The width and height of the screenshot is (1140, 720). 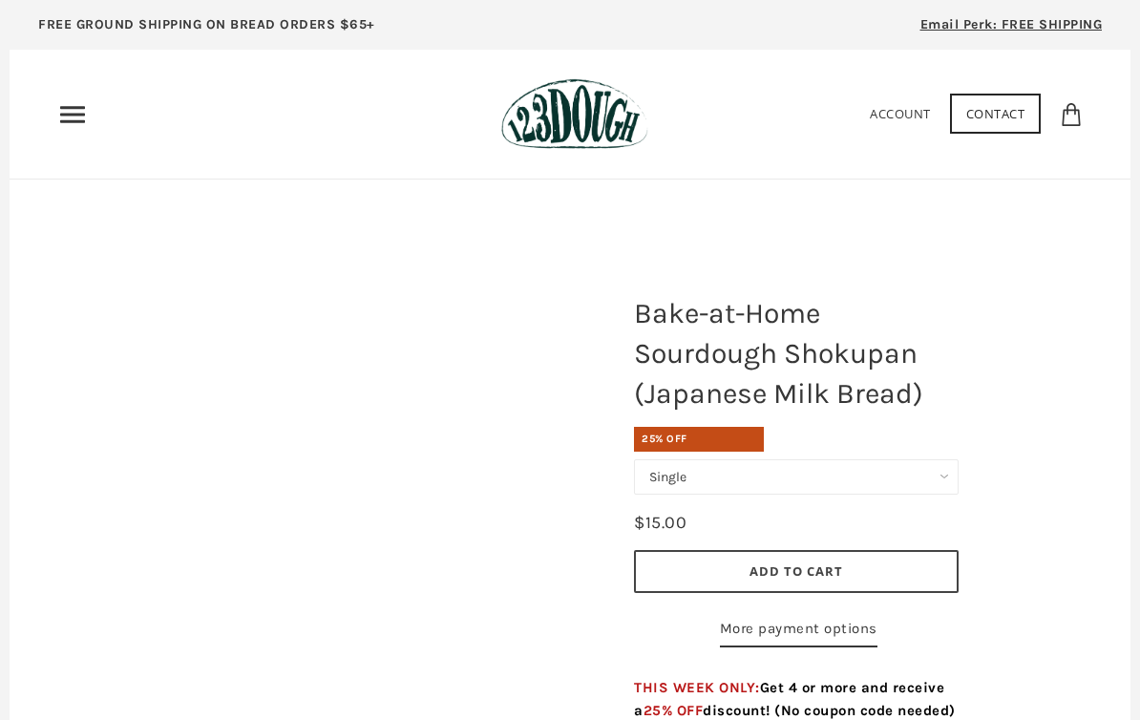 I want to click on span: Get 4 or more and receive a discount! (No coupon code needed), so click(x=794, y=699).